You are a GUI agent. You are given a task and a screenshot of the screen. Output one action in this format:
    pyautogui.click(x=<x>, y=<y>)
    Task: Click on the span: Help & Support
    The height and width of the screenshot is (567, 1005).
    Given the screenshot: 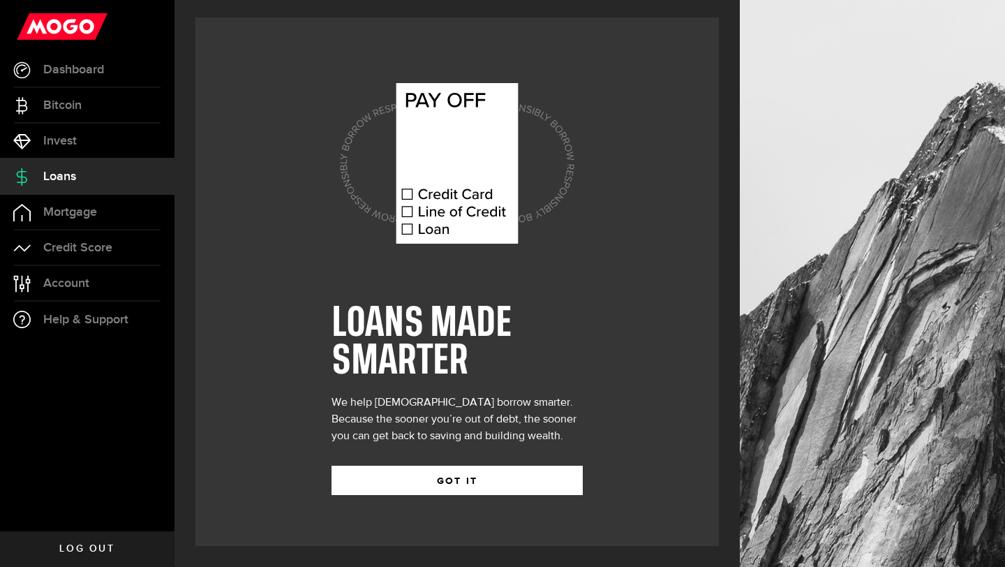 What is the action you would take?
    pyautogui.click(x=86, y=320)
    